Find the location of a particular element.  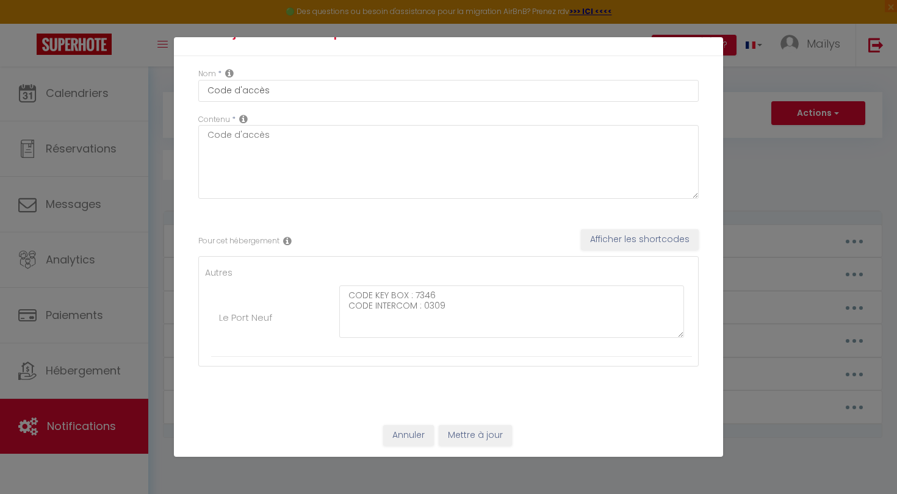

label: Nom is located at coordinates (207, 74).